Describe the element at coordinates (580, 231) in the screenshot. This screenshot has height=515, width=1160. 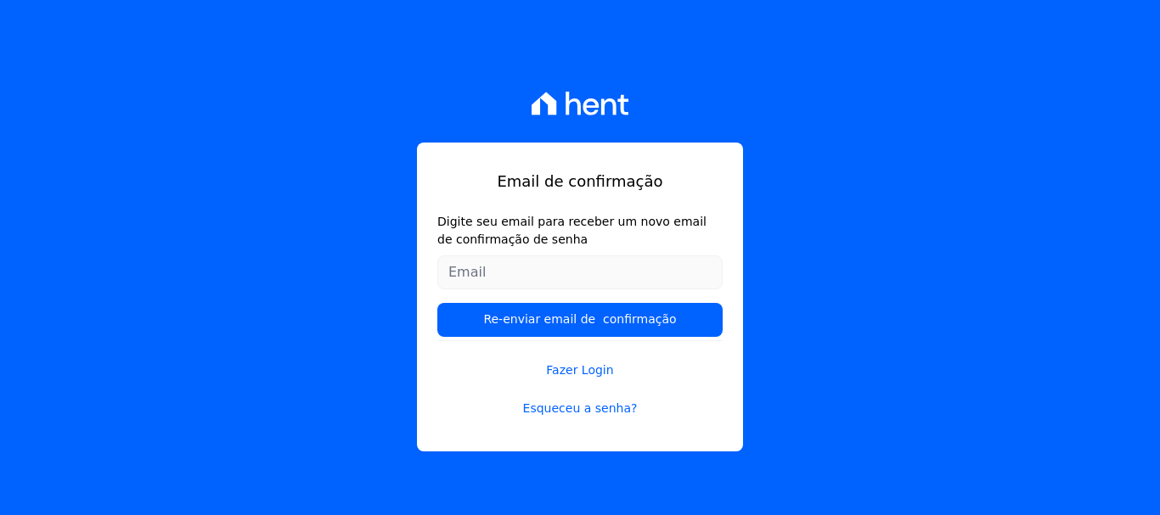
I see `label: Digite seu email para receber um novo email de confirmação de senha` at that location.